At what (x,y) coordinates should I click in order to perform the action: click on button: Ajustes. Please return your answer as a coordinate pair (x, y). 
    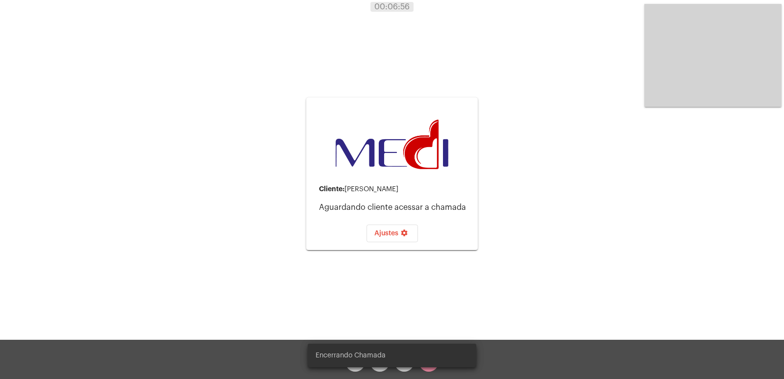
    Looking at the image, I should click on (392, 233).